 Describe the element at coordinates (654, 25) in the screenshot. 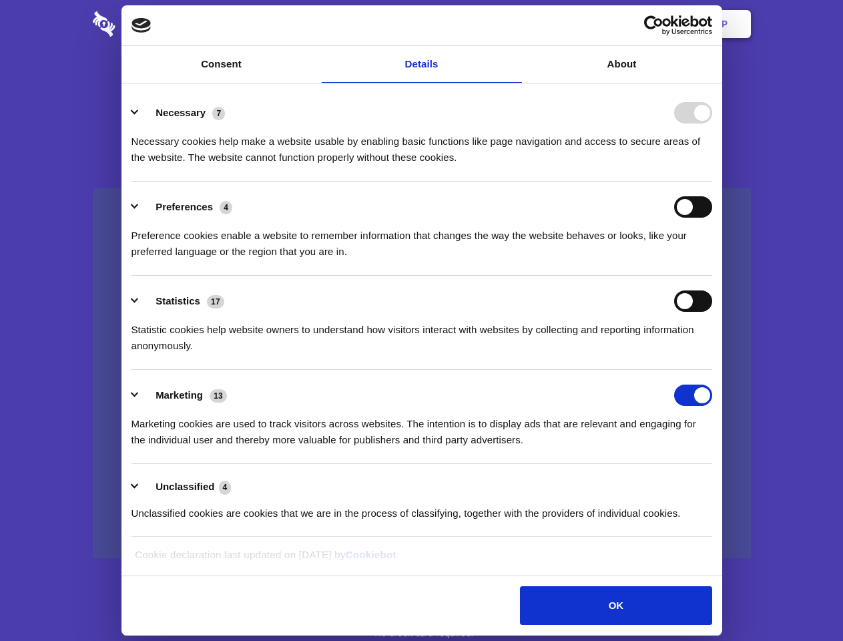

I see `a: Usercentrics Cookiebot - opens in a new window` at that location.